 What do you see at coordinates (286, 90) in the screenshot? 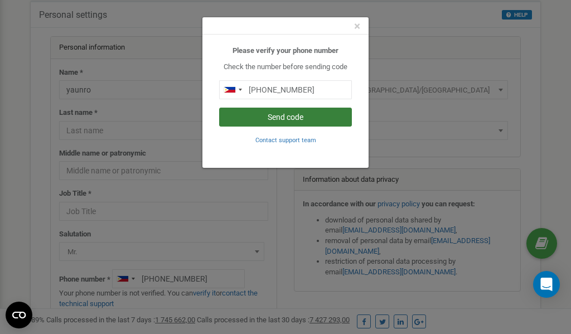
I see `input: 0905 123 4567` at bounding box center [286, 90].